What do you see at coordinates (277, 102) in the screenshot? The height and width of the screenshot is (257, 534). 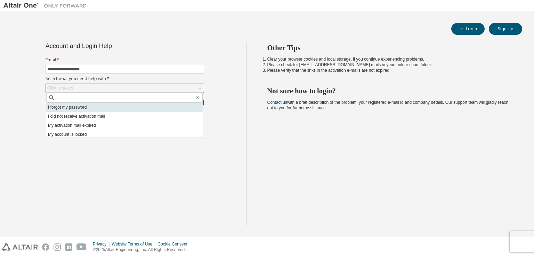 I see `a: Contact us` at bounding box center [277, 102].